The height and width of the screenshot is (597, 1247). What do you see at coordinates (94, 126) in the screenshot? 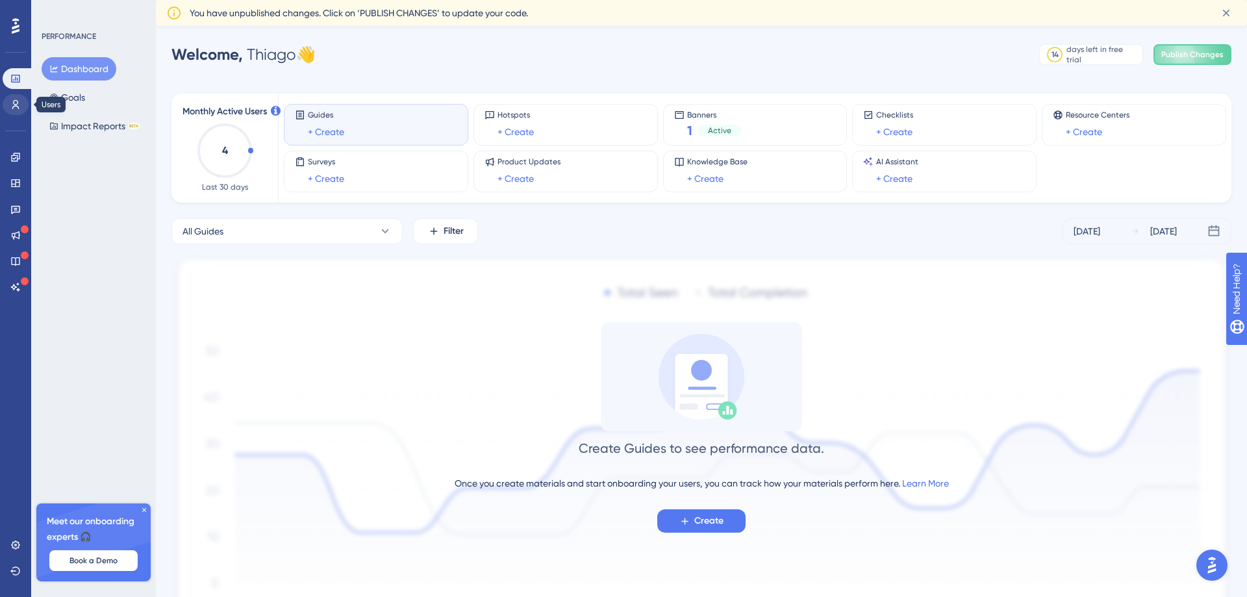
I see `button: Impact ReportsBETA` at bounding box center [94, 126].